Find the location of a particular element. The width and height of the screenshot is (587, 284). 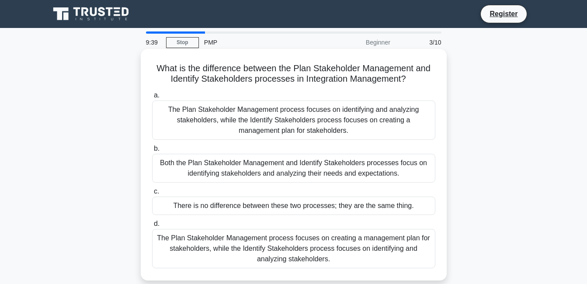

div: 9:39 is located at coordinates (153, 42).